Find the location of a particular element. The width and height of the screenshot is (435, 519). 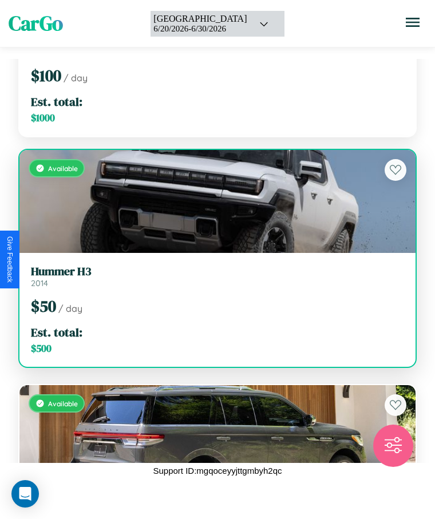

h3: Hummer H3 is located at coordinates (217, 271).